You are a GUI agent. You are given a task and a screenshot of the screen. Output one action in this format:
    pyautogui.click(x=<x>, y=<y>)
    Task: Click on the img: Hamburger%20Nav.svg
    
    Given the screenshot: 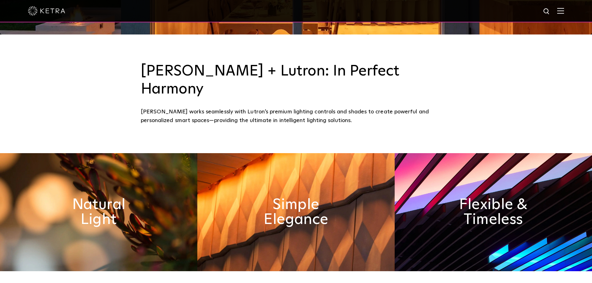 What is the action you would take?
    pyautogui.click(x=561, y=11)
    